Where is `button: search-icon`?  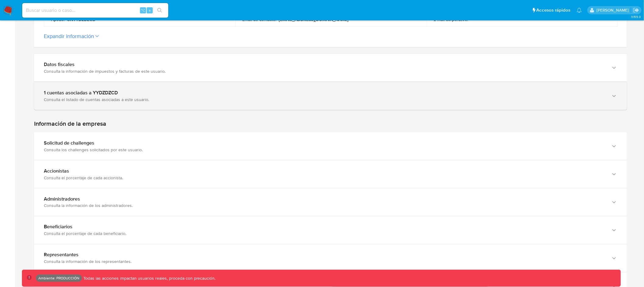 button: search-icon is located at coordinates (160, 10).